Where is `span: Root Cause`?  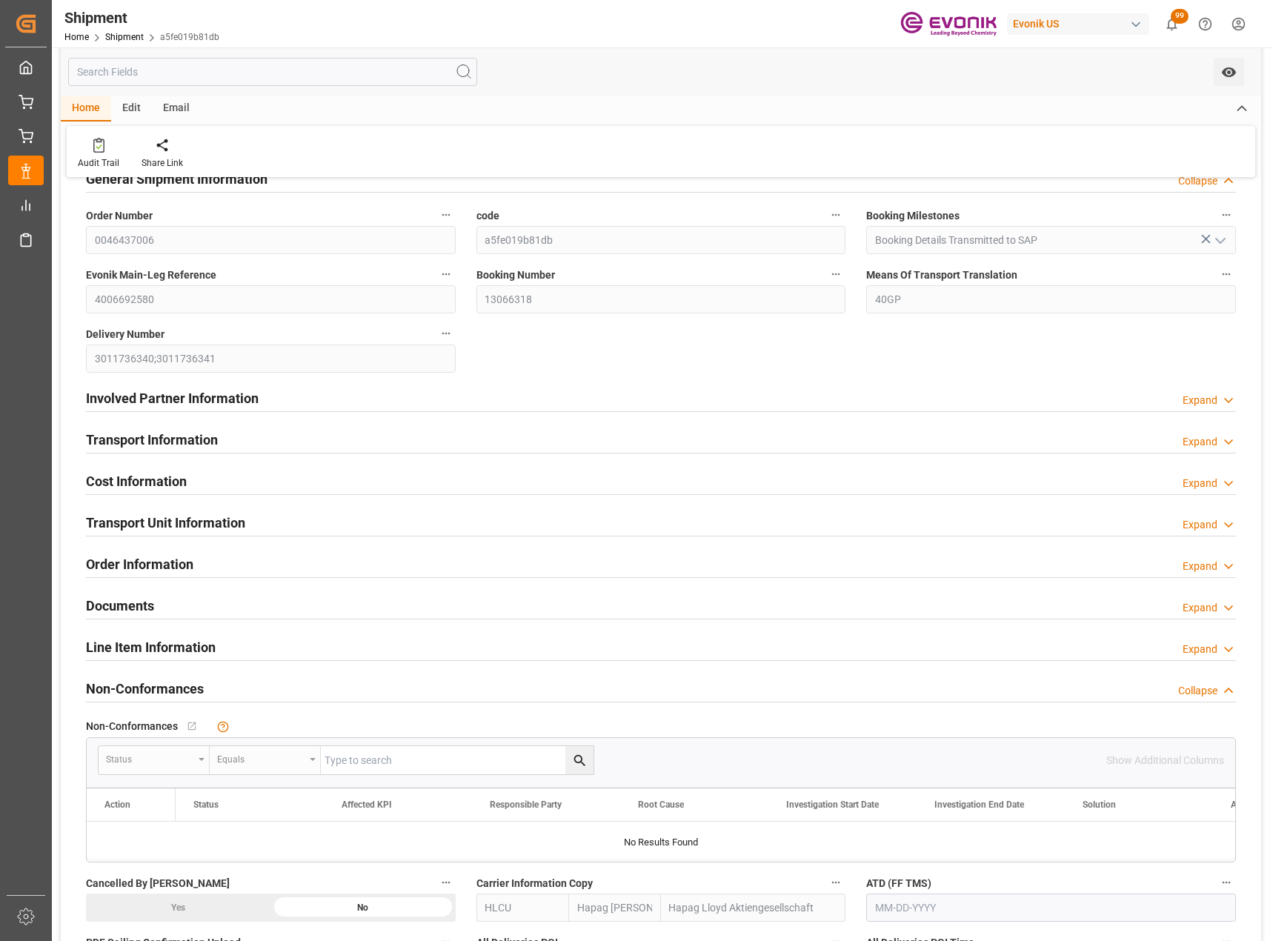 span: Root Cause is located at coordinates (661, 805).